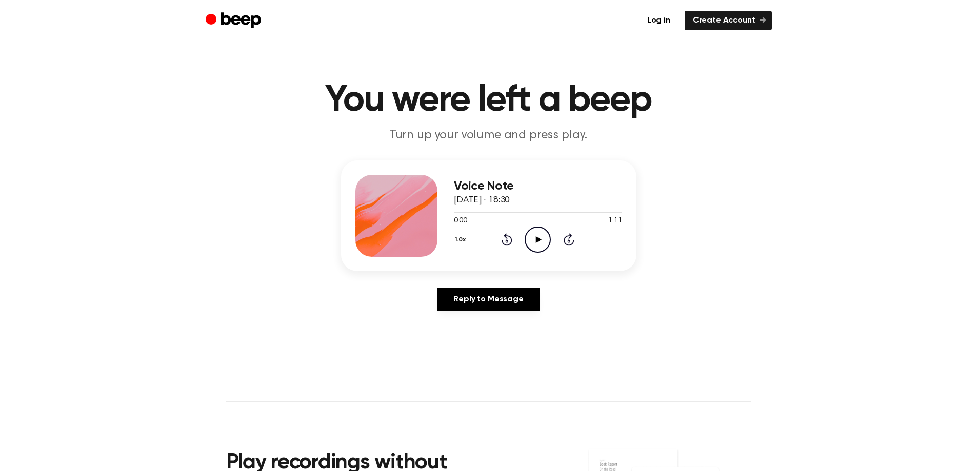  What do you see at coordinates (658, 21) in the screenshot?
I see `a: Log in` at bounding box center [658, 21].